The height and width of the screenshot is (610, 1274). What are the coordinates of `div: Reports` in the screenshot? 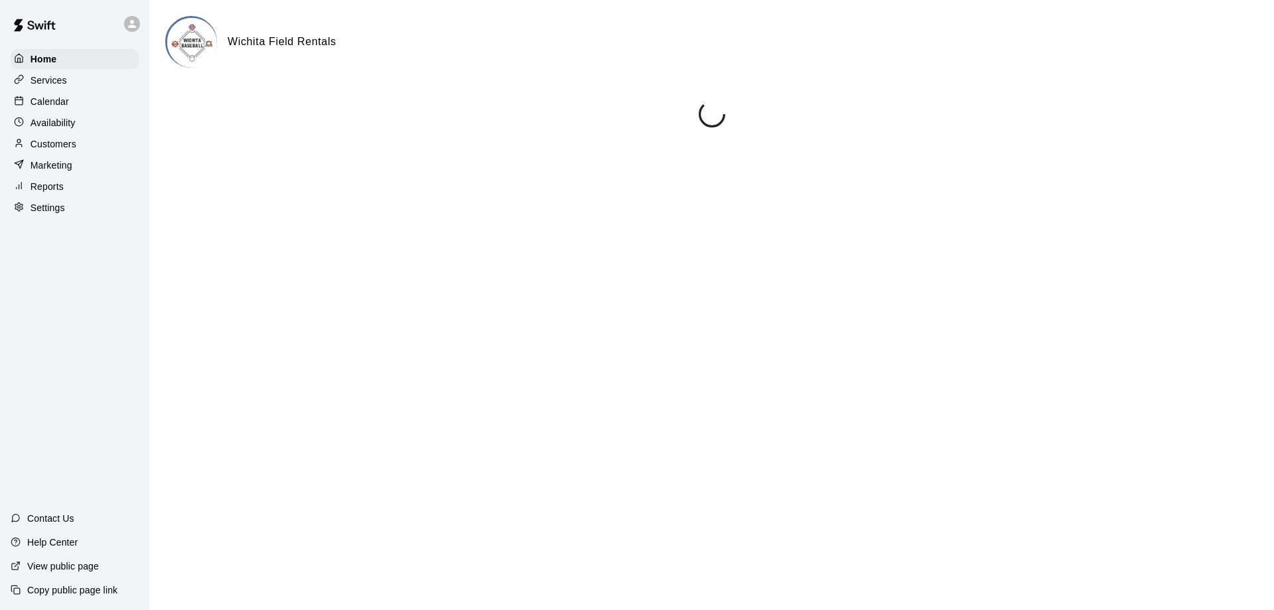 It's located at (74, 186).